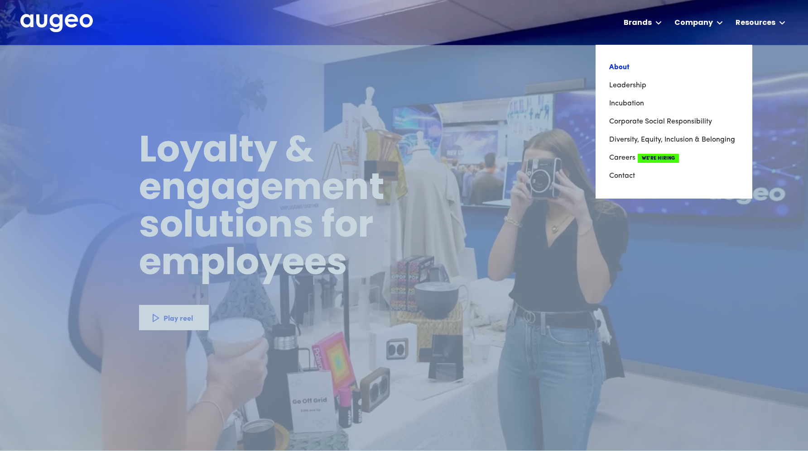 The image size is (808, 451). What do you see at coordinates (57, 24) in the screenshot?
I see `a: home` at bounding box center [57, 24].